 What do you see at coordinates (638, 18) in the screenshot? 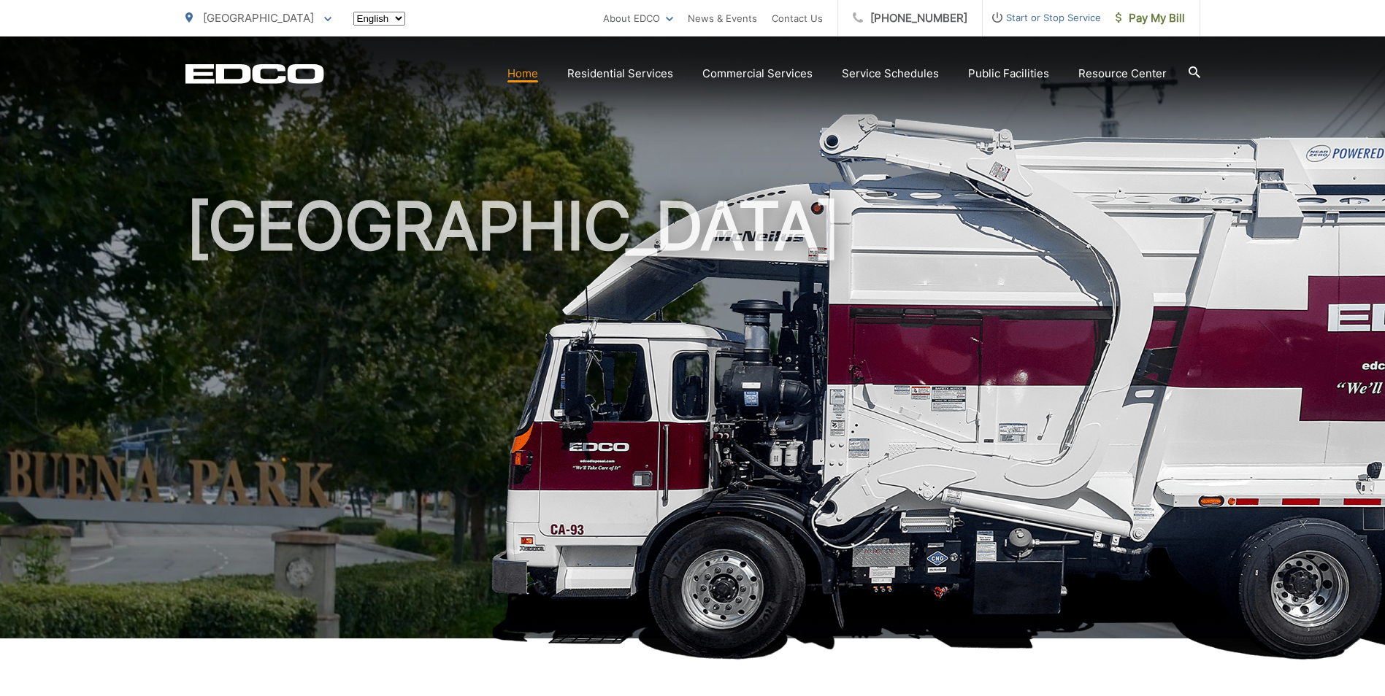
I see `a: About EDCO` at bounding box center [638, 18].